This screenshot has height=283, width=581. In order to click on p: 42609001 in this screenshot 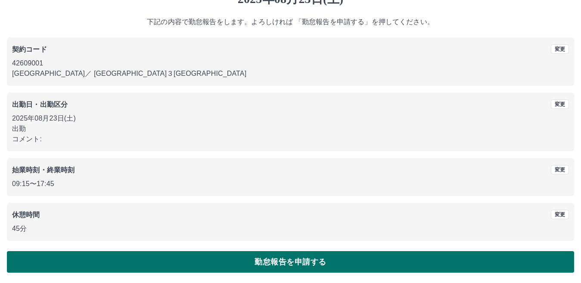, I will do `click(290, 63)`.